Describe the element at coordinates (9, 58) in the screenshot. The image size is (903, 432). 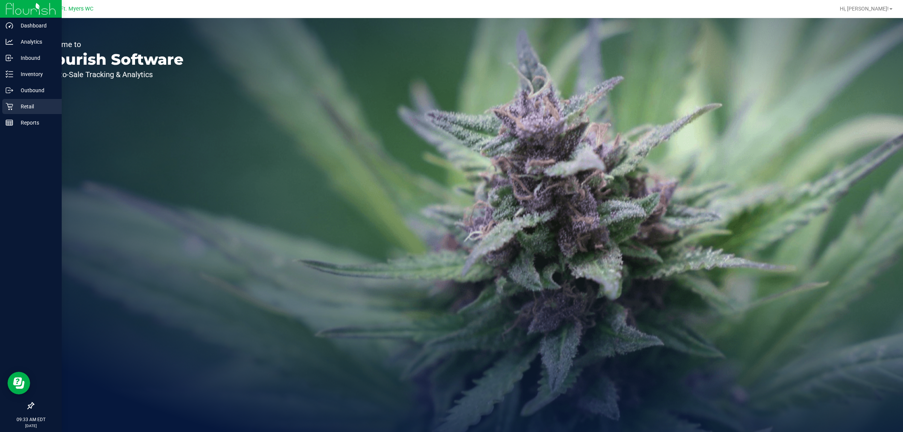
I see `inline-svg: Inbound` at that location.